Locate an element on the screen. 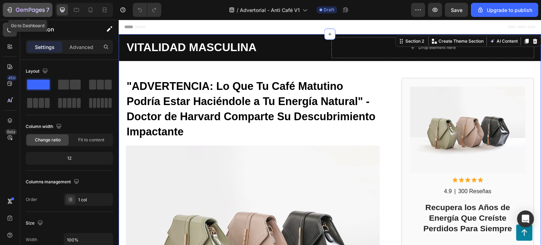 Image resolution: width=541 pixels, height=245 pixels. div: Open Intercom Messenger is located at coordinates (526, 219).